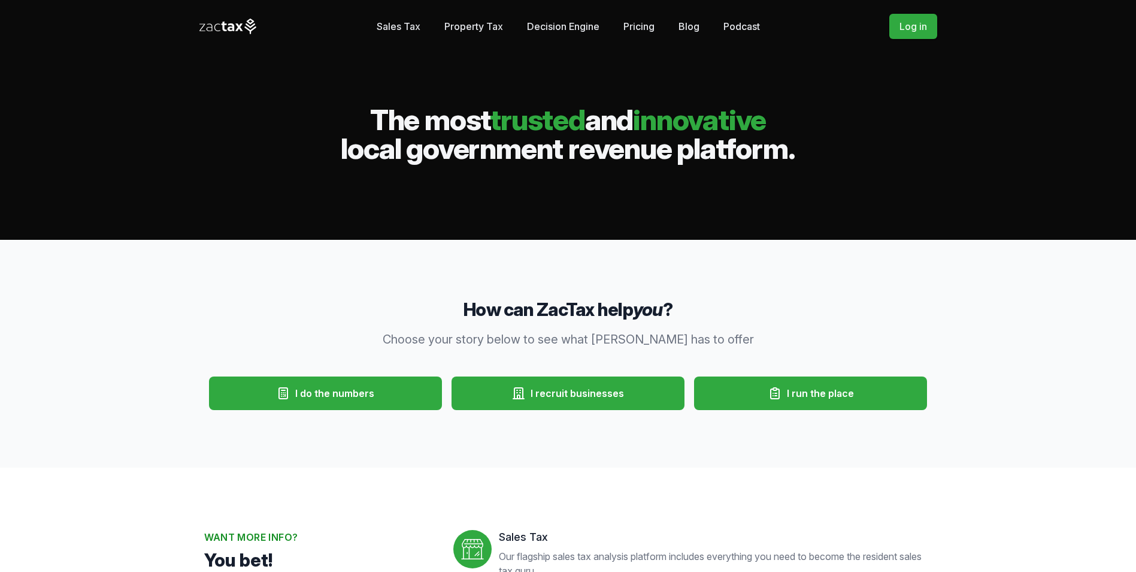 The height and width of the screenshot is (572, 1136). I want to click on button: I do the numbers, so click(325, 393).